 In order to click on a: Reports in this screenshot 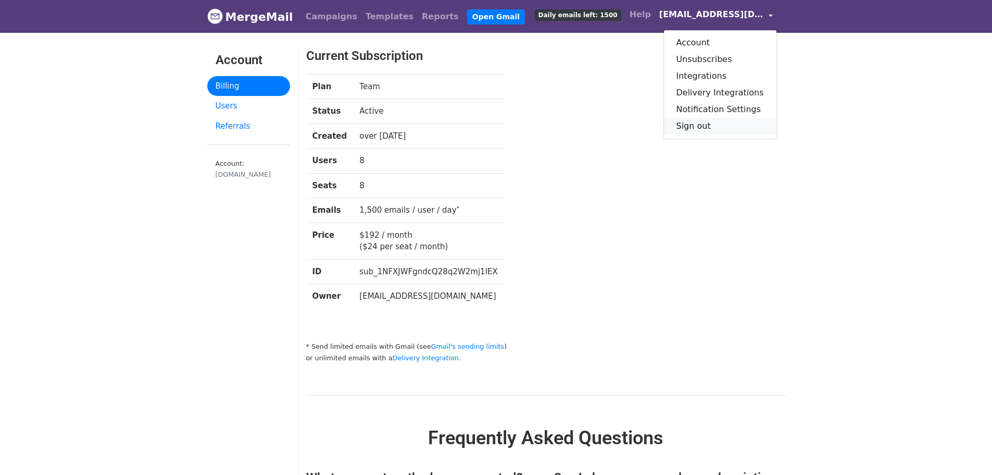, I will do `click(440, 17)`.